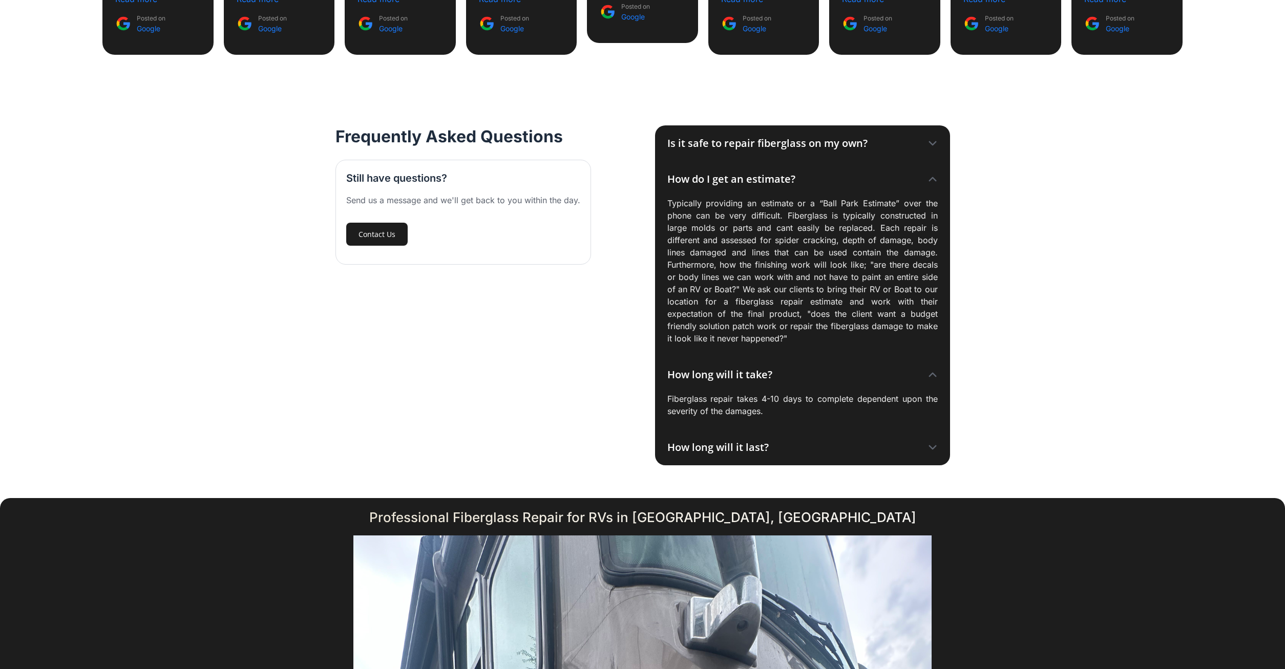 The width and height of the screenshot is (1285, 669). Describe the element at coordinates (463, 200) in the screenshot. I see `div: Send us a message and we'll get back to you within the day.` at that location.